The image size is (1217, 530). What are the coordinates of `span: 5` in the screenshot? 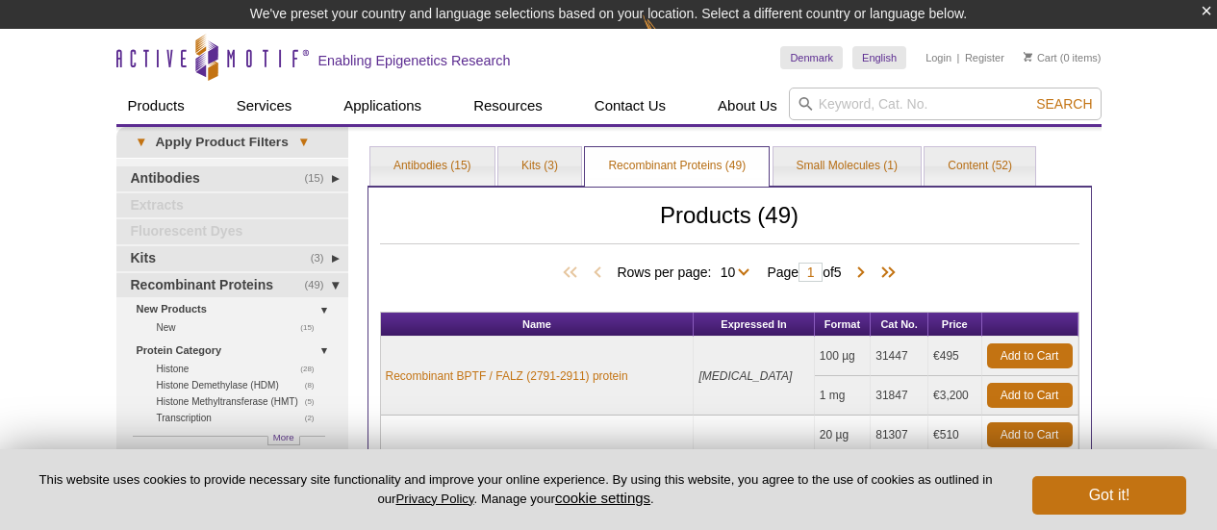 It's located at (838, 272).